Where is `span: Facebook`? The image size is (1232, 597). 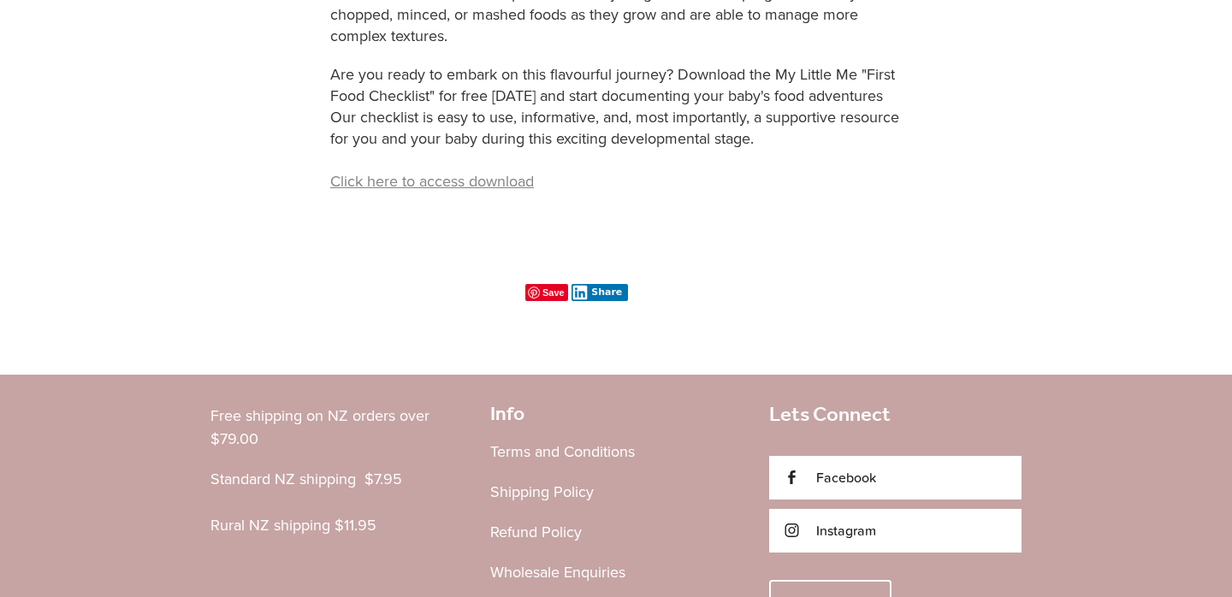 span: Facebook is located at coordinates (846, 477).